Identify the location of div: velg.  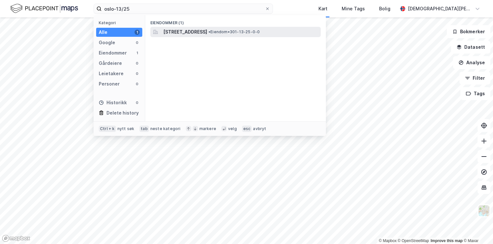
(232, 129).